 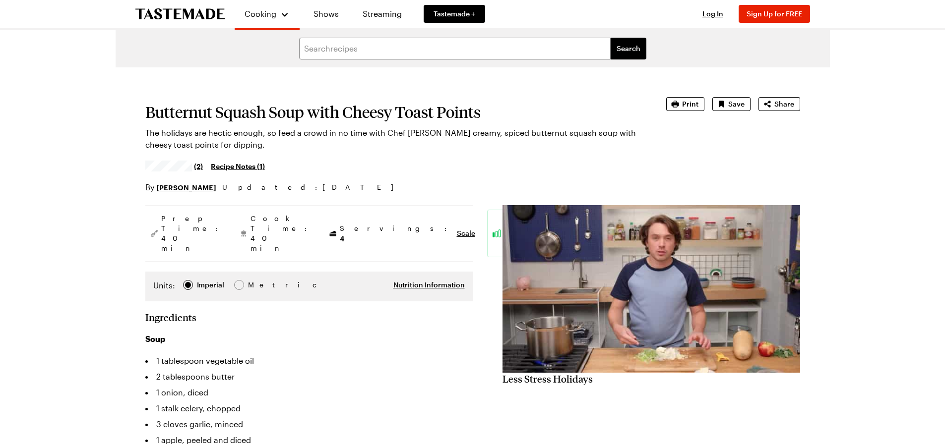 I want to click on span: Tastemade +, so click(x=454, y=14).